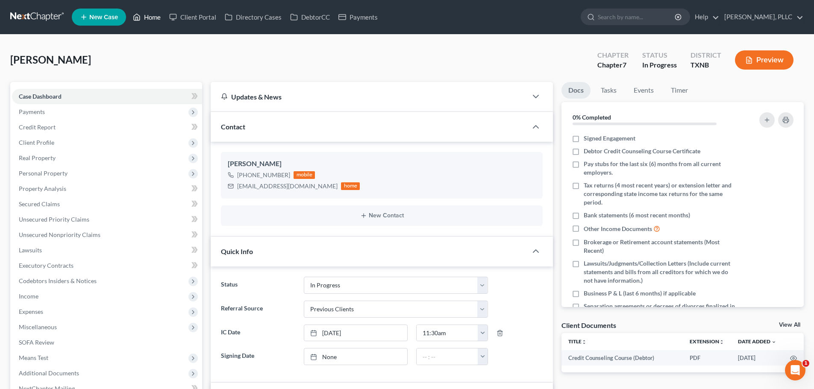  I want to click on a: Date Added expand_more, so click(757, 341).